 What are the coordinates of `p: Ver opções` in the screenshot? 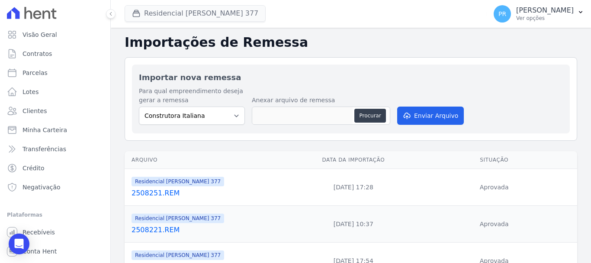 It's located at (545, 18).